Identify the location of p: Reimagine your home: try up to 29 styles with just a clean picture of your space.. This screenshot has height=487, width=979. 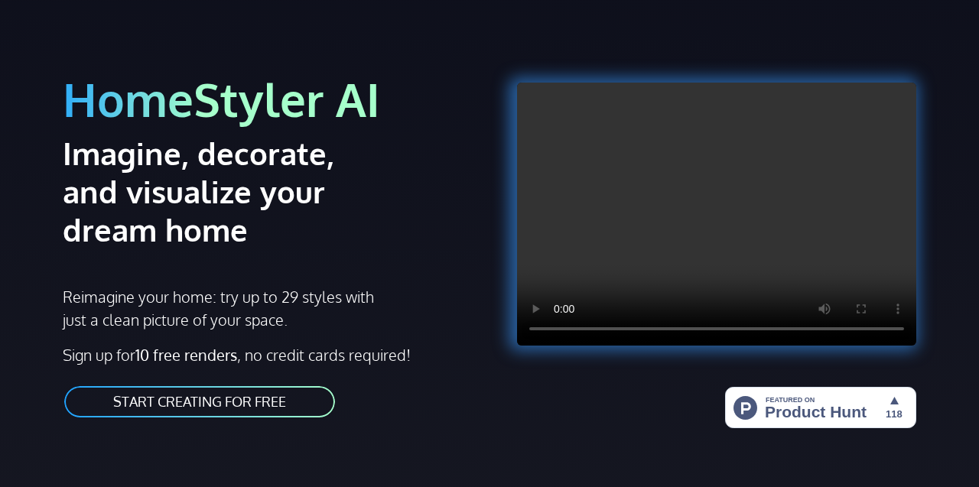
(220, 308).